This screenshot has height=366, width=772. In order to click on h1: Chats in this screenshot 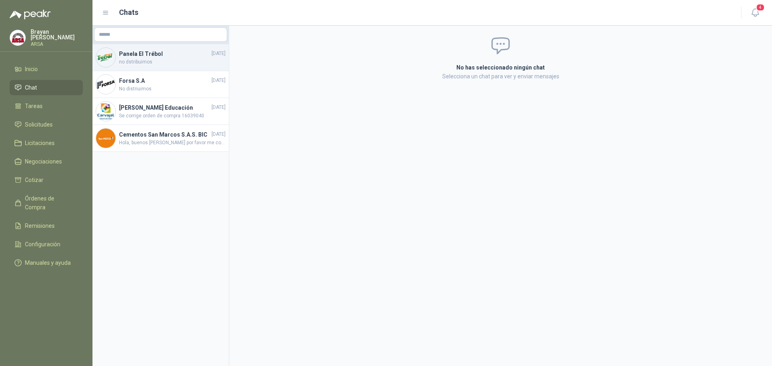, I will do `click(129, 12)`.